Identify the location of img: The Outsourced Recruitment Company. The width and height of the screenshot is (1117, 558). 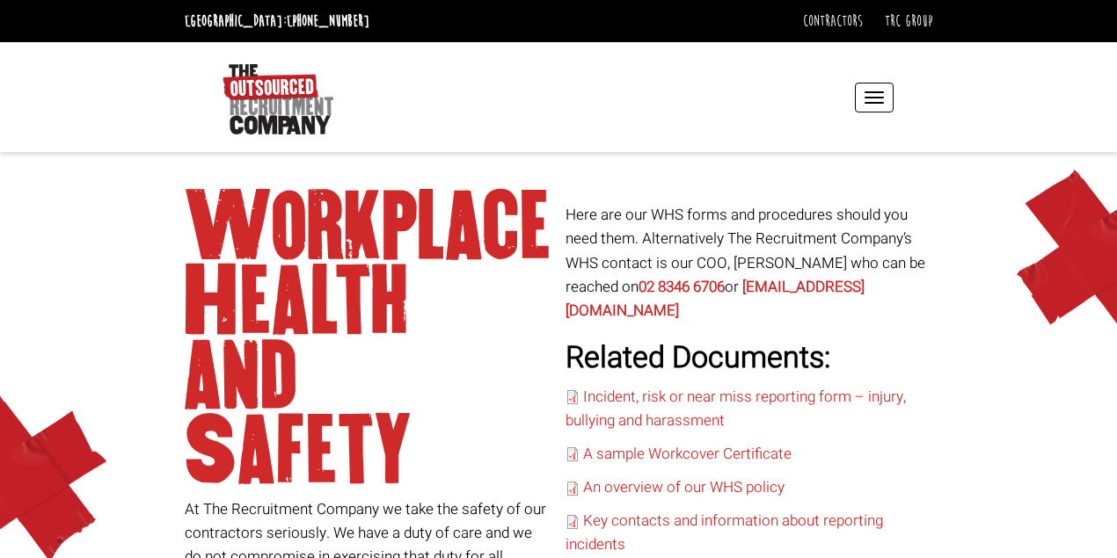
(278, 99).